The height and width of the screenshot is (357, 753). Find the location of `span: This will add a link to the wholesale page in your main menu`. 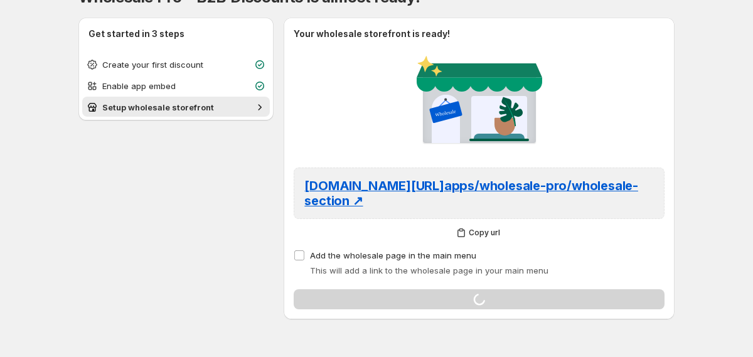

span: This will add a link to the wholesale page in your main menu is located at coordinates (429, 270).